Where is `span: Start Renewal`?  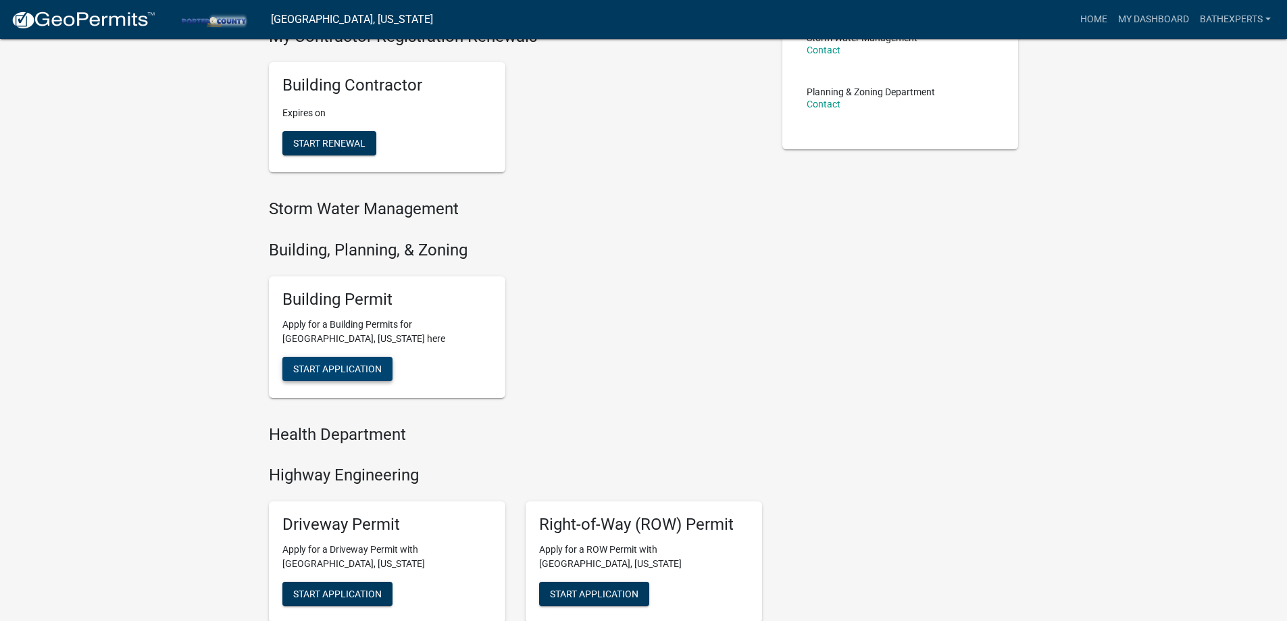 span: Start Renewal is located at coordinates (329, 143).